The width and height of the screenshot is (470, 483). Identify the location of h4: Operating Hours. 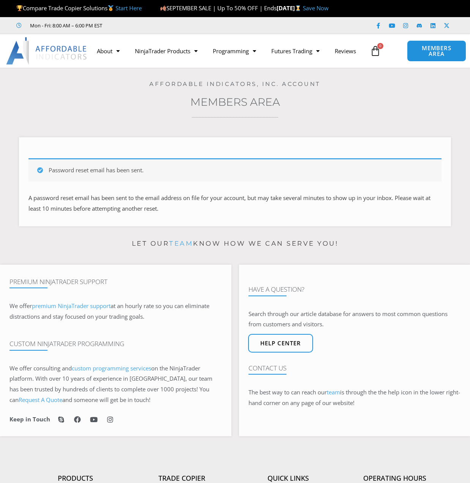
(395, 478).